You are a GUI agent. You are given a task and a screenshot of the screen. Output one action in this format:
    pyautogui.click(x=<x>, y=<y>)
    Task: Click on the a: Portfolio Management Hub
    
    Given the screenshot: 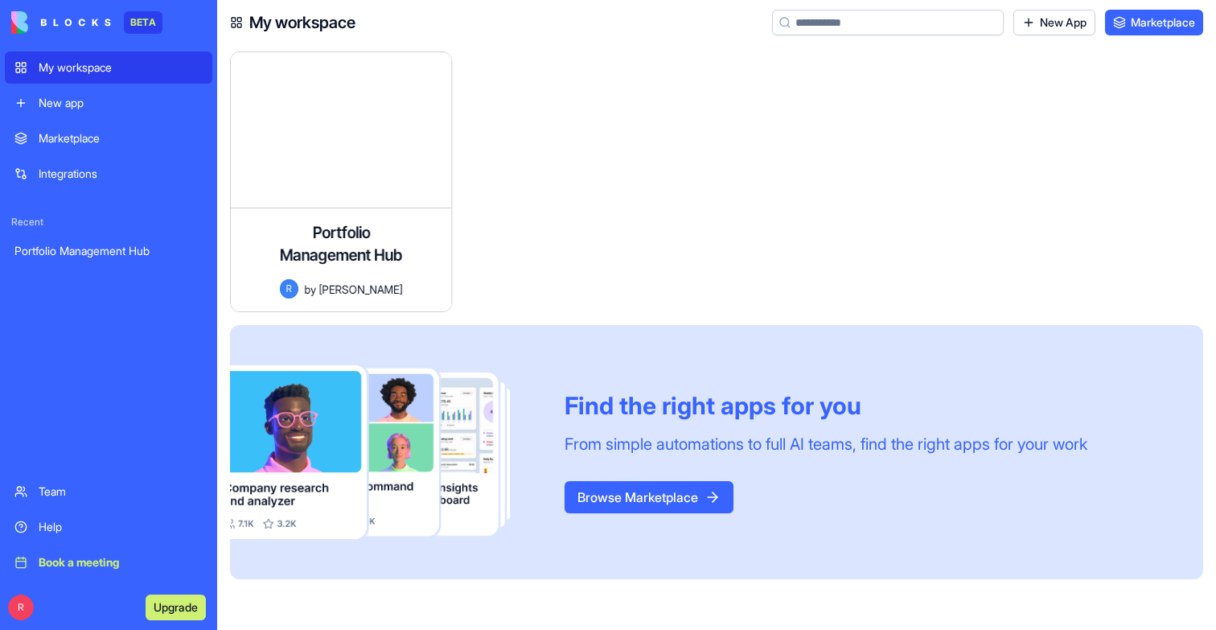 What is the action you would take?
    pyautogui.click(x=109, y=251)
    